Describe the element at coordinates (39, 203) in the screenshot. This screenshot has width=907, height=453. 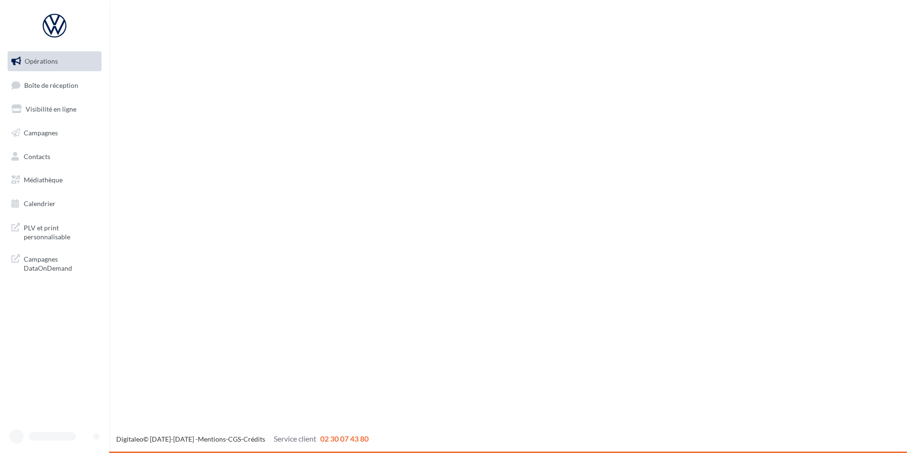
I see `span: Calendrier` at that location.